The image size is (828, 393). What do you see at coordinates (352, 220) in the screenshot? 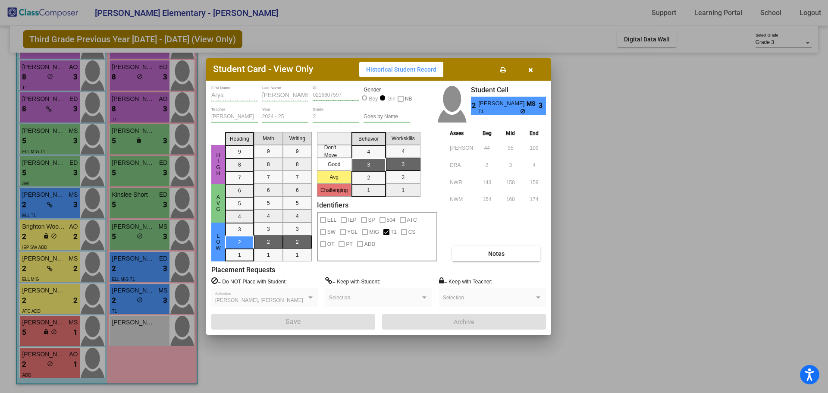
I see `span: IEP` at bounding box center [352, 220].